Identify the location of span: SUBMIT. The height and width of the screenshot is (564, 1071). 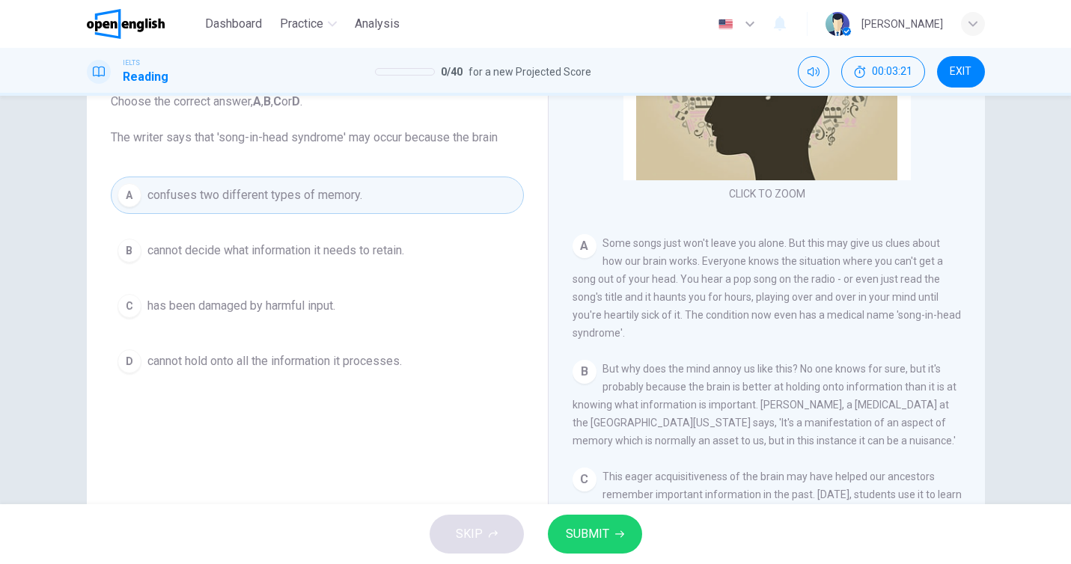
(588, 534).